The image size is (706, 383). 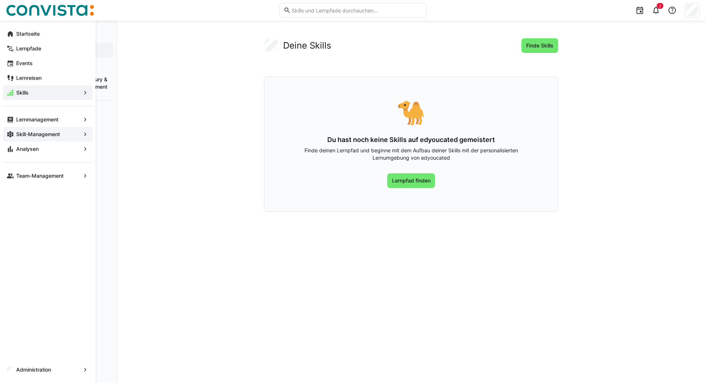 What do you see at coordinates (540, 46) in the screenshot?
I see `button: Finde Skills` at bounding box center [540, 46].